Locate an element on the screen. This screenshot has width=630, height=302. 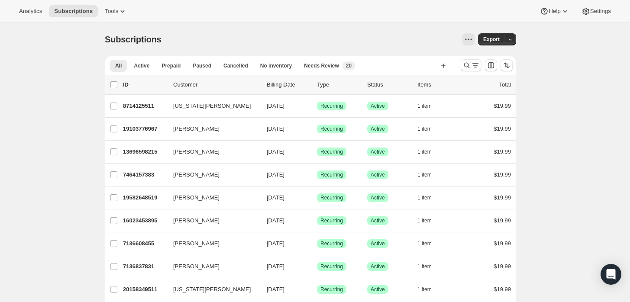
span: 20 is located at coordinates (349, 66).